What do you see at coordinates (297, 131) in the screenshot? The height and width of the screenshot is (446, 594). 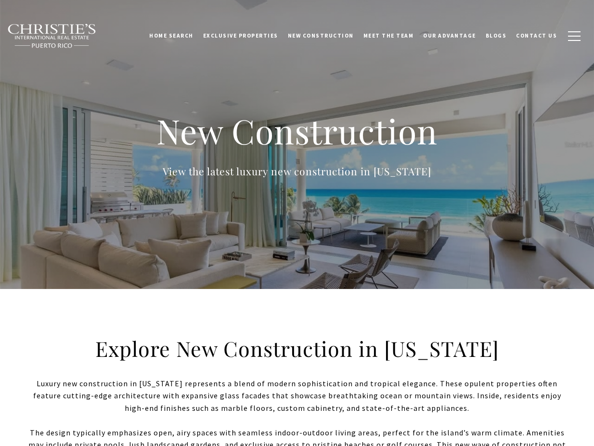 I see `h1: New Construction` at bounding box center [297, 131].